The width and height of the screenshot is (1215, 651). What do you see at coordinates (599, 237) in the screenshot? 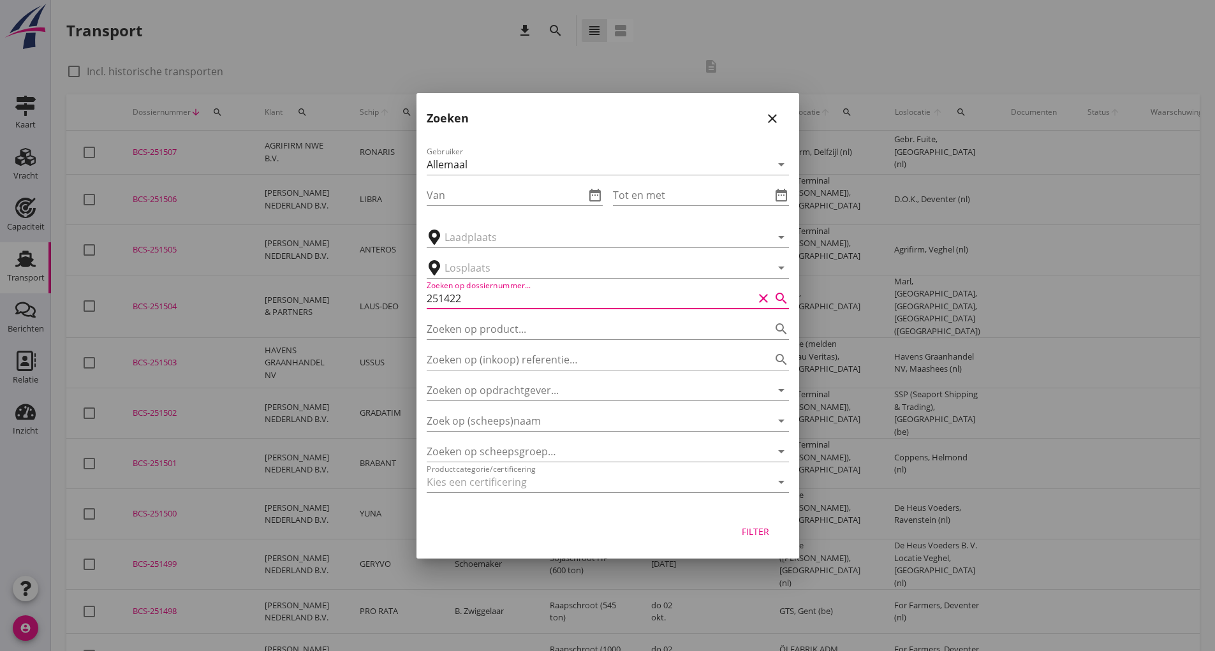
I see `input: Laadplaats` at bounding box center [599, 237].